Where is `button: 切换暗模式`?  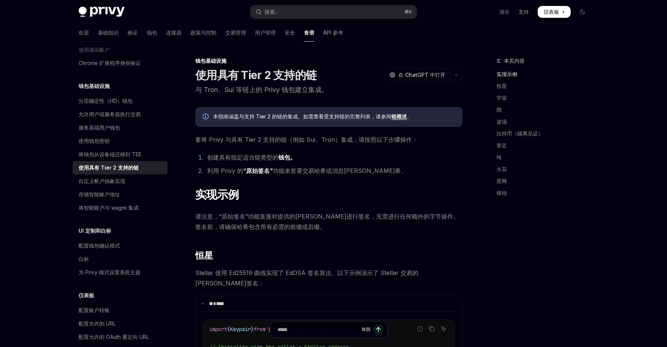
button: 切换暗模式 is located at coordinates (583, 12).